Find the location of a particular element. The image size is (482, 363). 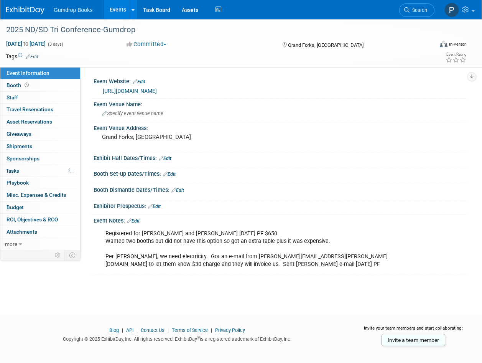

div: Booth Dismantle Dates/Times: is located at coordinates (280, 189).